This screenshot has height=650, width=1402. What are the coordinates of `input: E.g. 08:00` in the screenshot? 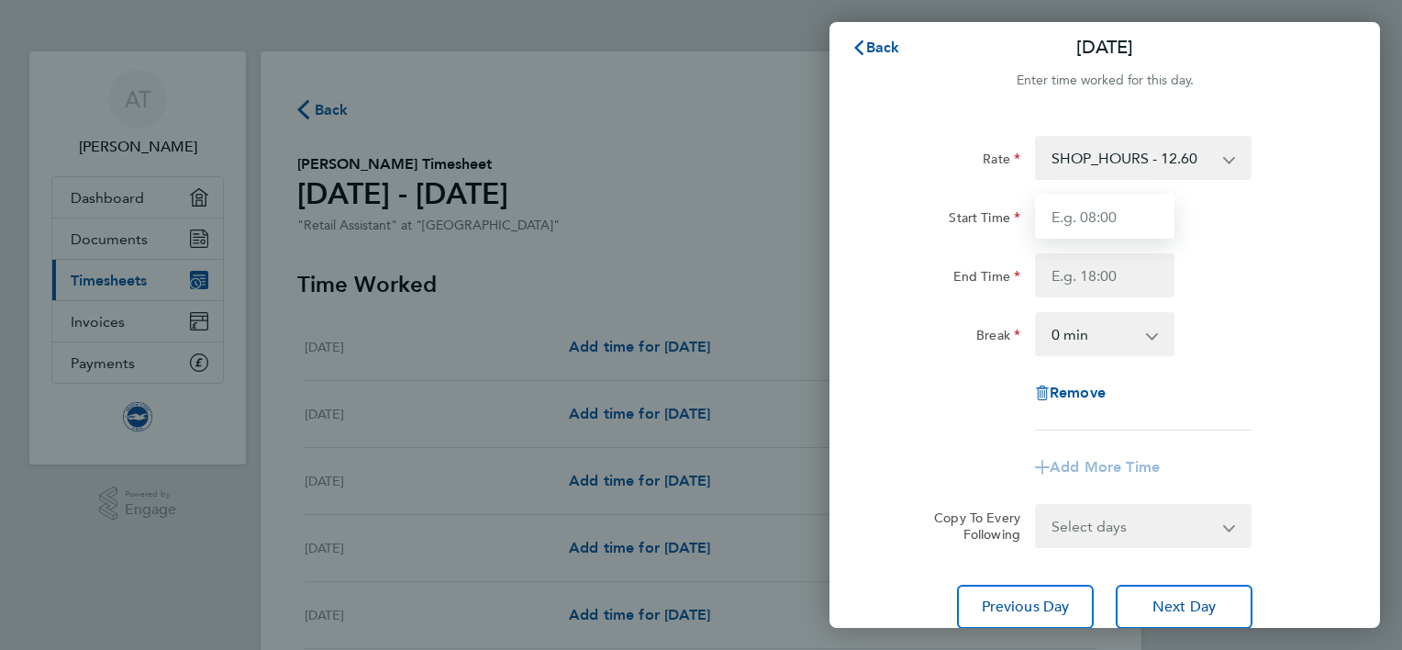 It's located at (1105, 217).